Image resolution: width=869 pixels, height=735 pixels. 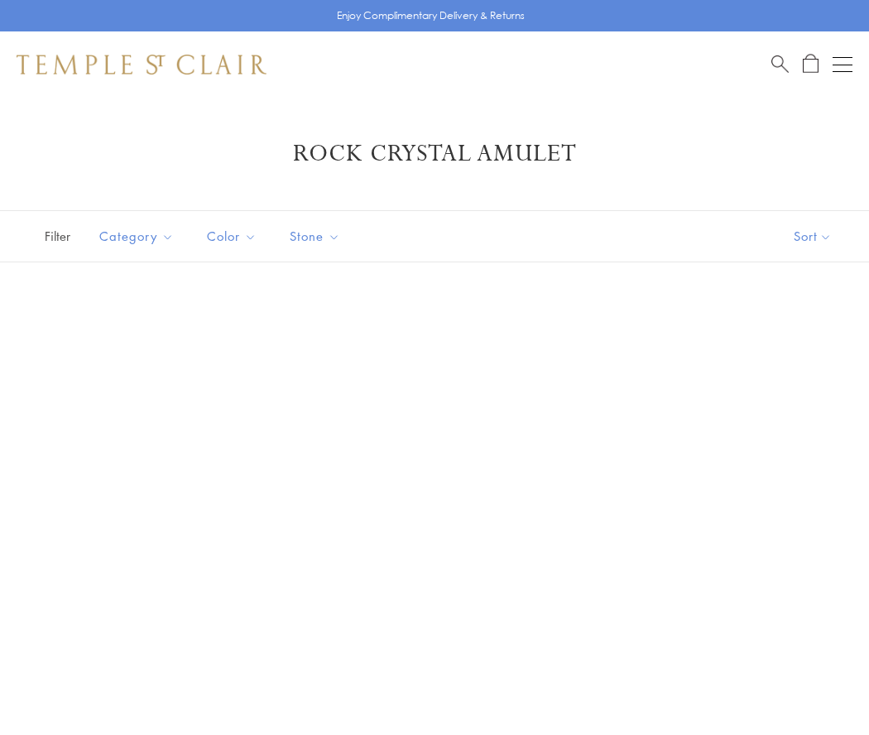 What do you see at coordinates (843, 65) in the screenshot?
I see `button: Open navigation` at bounding box center [843, 65].